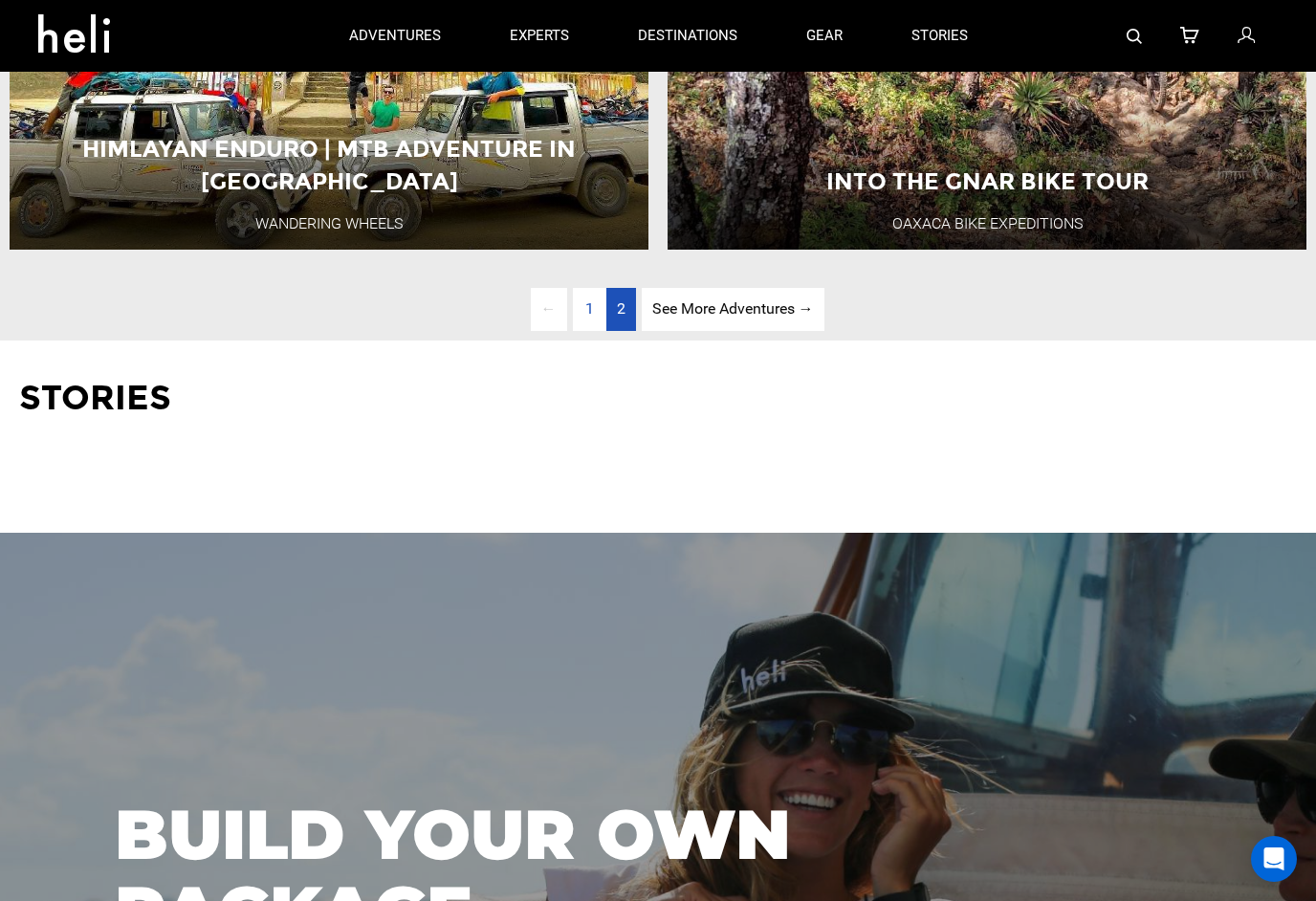 The width and height of the screenshot is (1316, 901). What do you see at coordinates (658, 398) in the screenshot?
I see `p: Stories` at bounding box center [658, 398].